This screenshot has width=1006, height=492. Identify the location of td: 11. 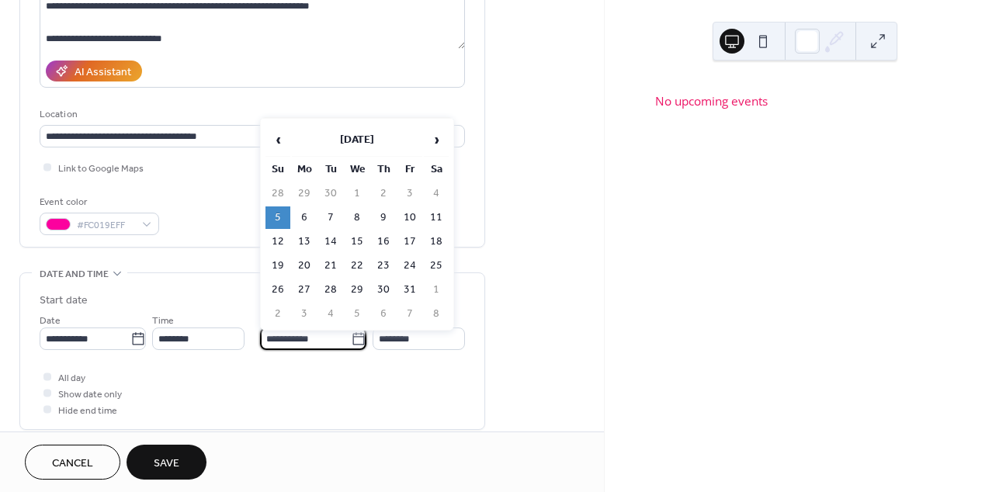
(436, 217).